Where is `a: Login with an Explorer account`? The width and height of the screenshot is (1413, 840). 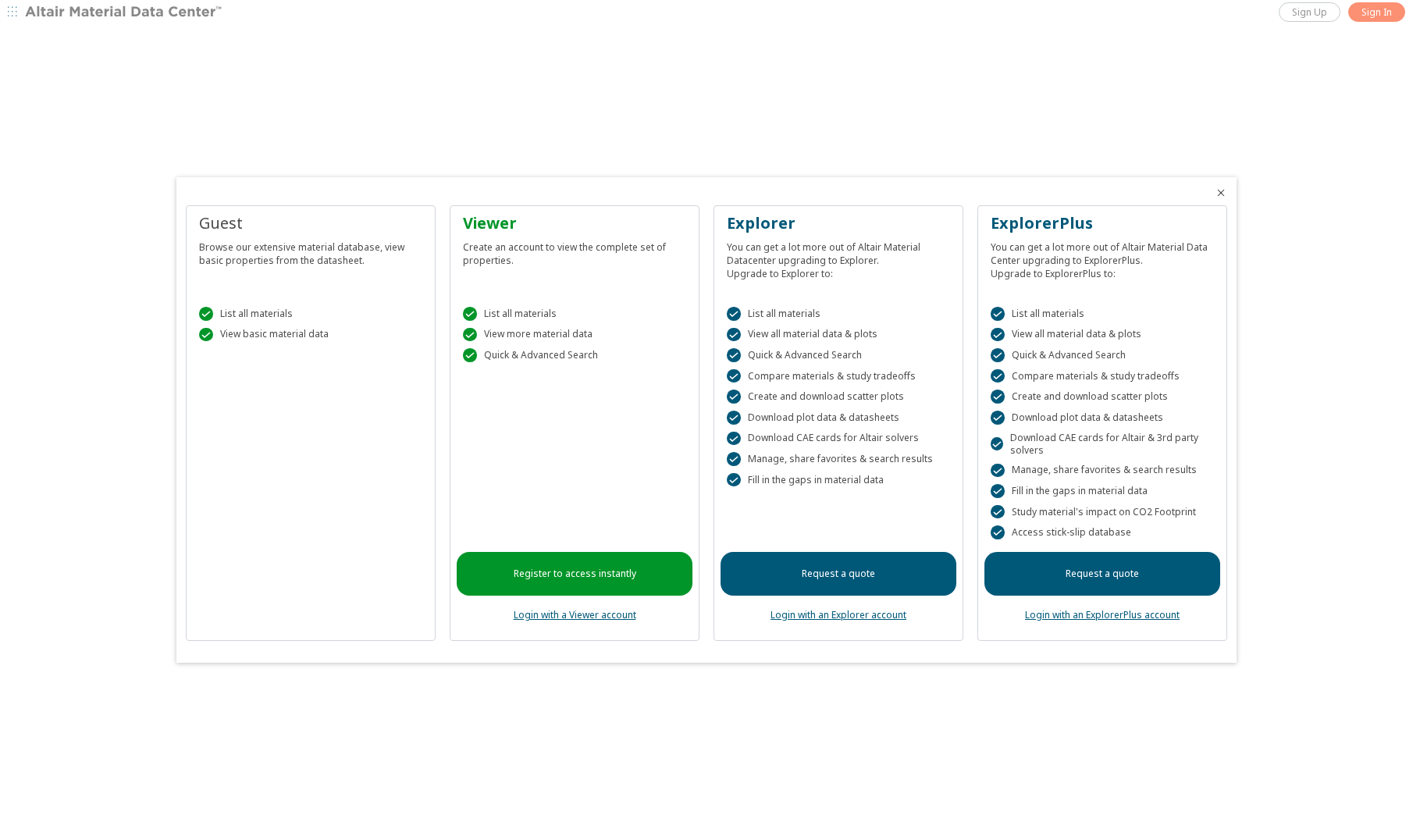 a: Login with an Explorer account is located at coordinates (839, 615).